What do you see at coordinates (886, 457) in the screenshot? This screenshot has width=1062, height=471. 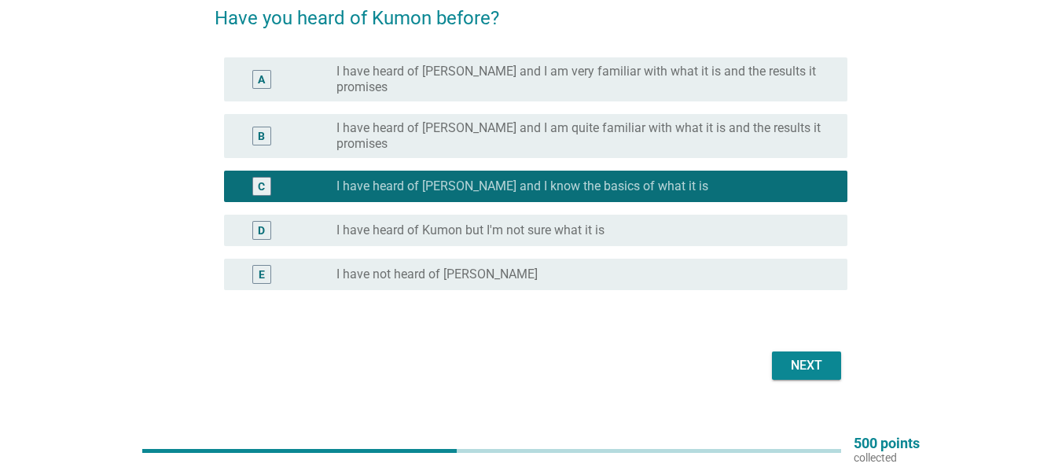 I see `p: collected` at bounding box center [886, 457].